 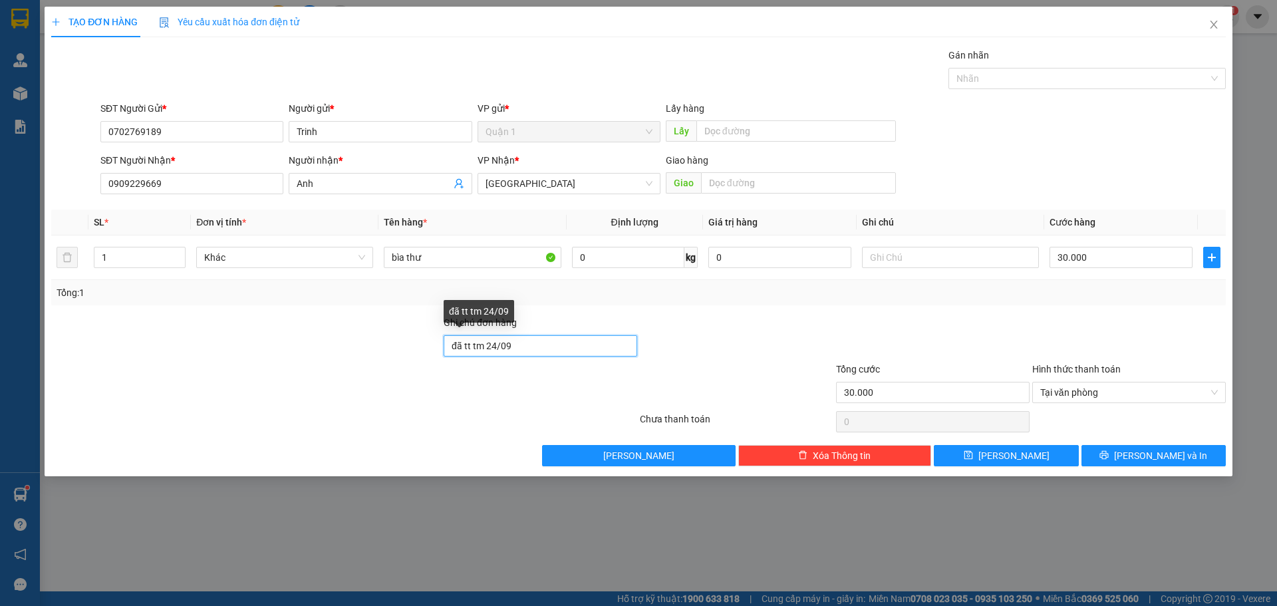 I want to click on span: Cước hàng, so click(x=1072, y=222).